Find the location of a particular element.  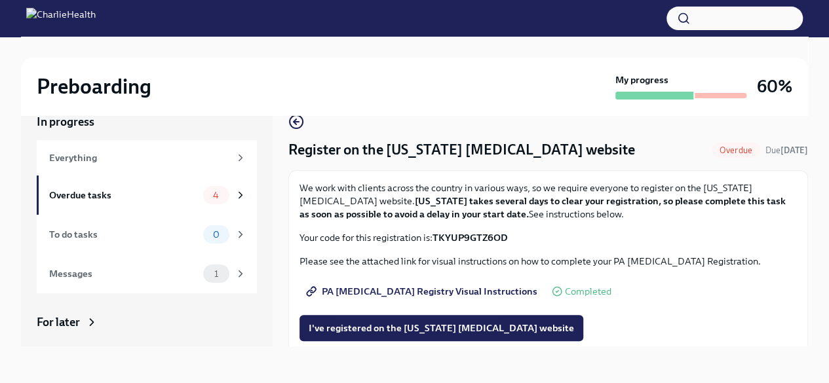

strong: My progress is located at coordinates (642, 80).